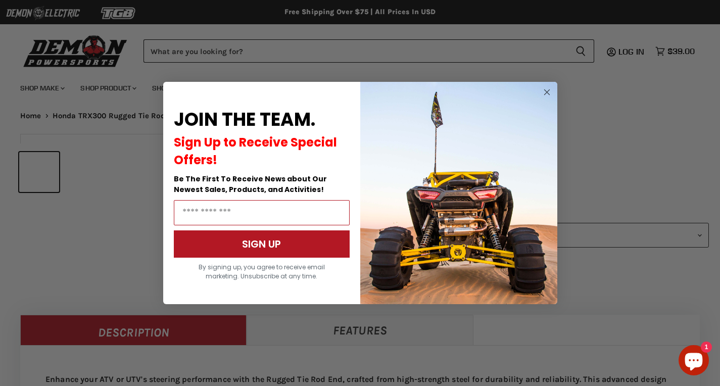  Describe the element at coordinates (255, 151) in the screenshot. I see `span: Sign Up to Receive Special Offers!` at that location.